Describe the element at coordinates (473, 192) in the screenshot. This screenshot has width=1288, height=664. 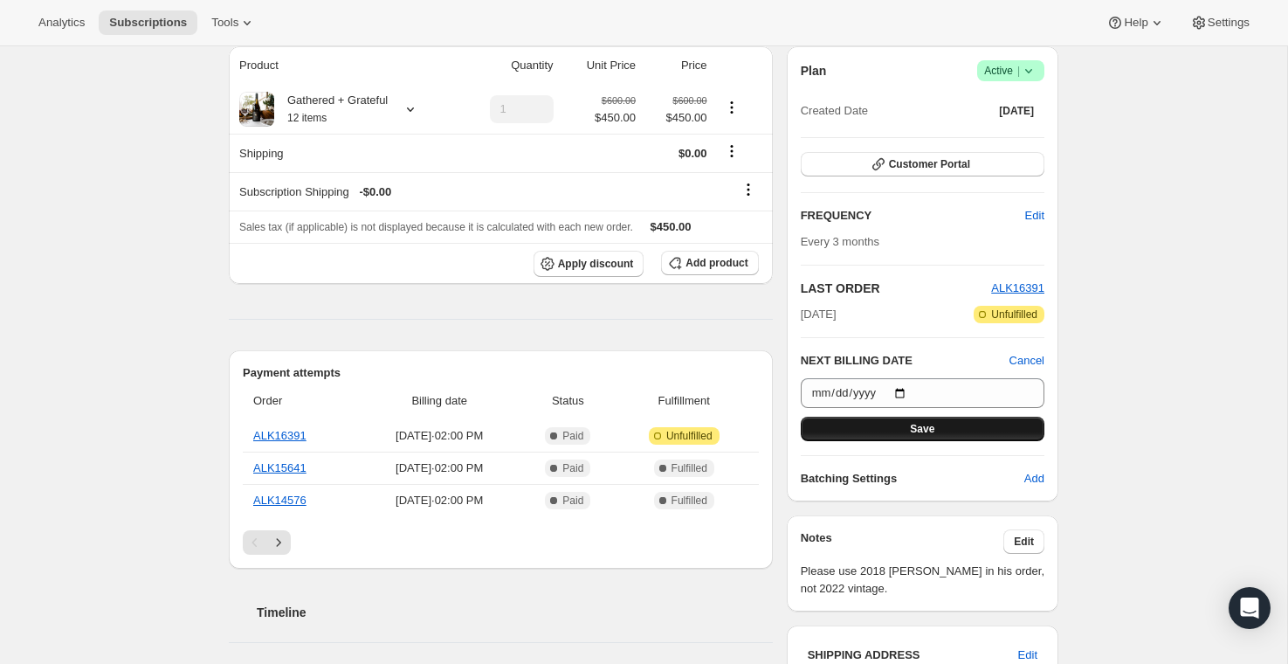
I see `div: Subscription Shipping` at that location.